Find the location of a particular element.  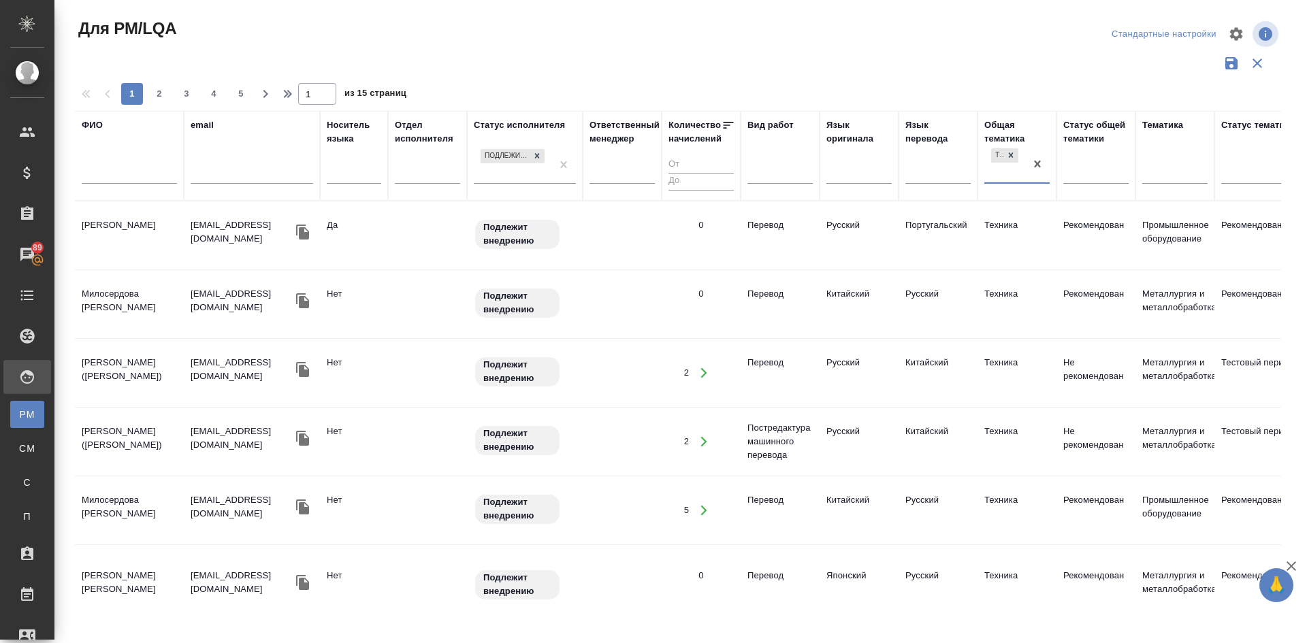

div: Вид работ is located at coordinates (770, 125).